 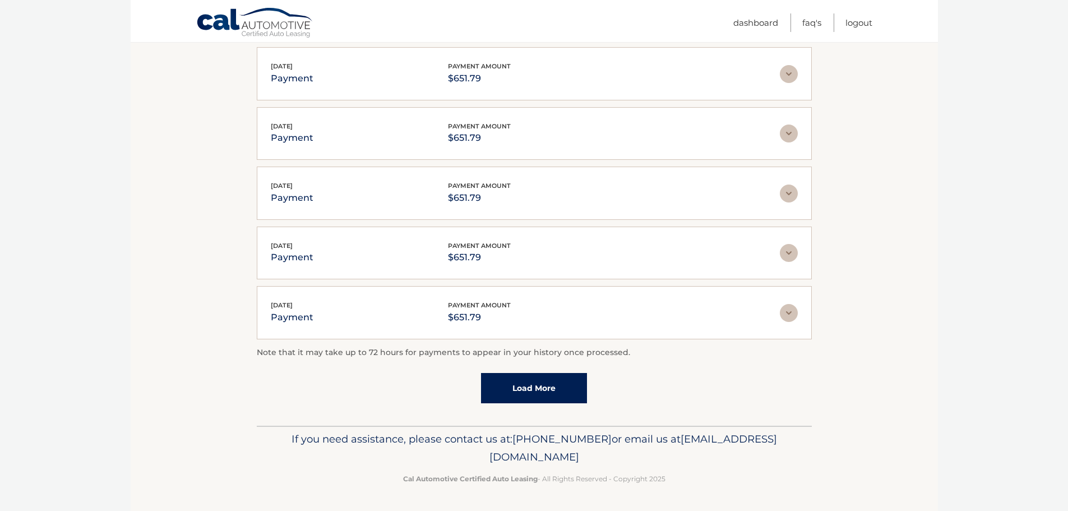 What do you see at coordinates (471, 478) in the screenshot?
I see `strong: Cal Automotive Certified Auto Leasing` at bounding box center [471, 478].